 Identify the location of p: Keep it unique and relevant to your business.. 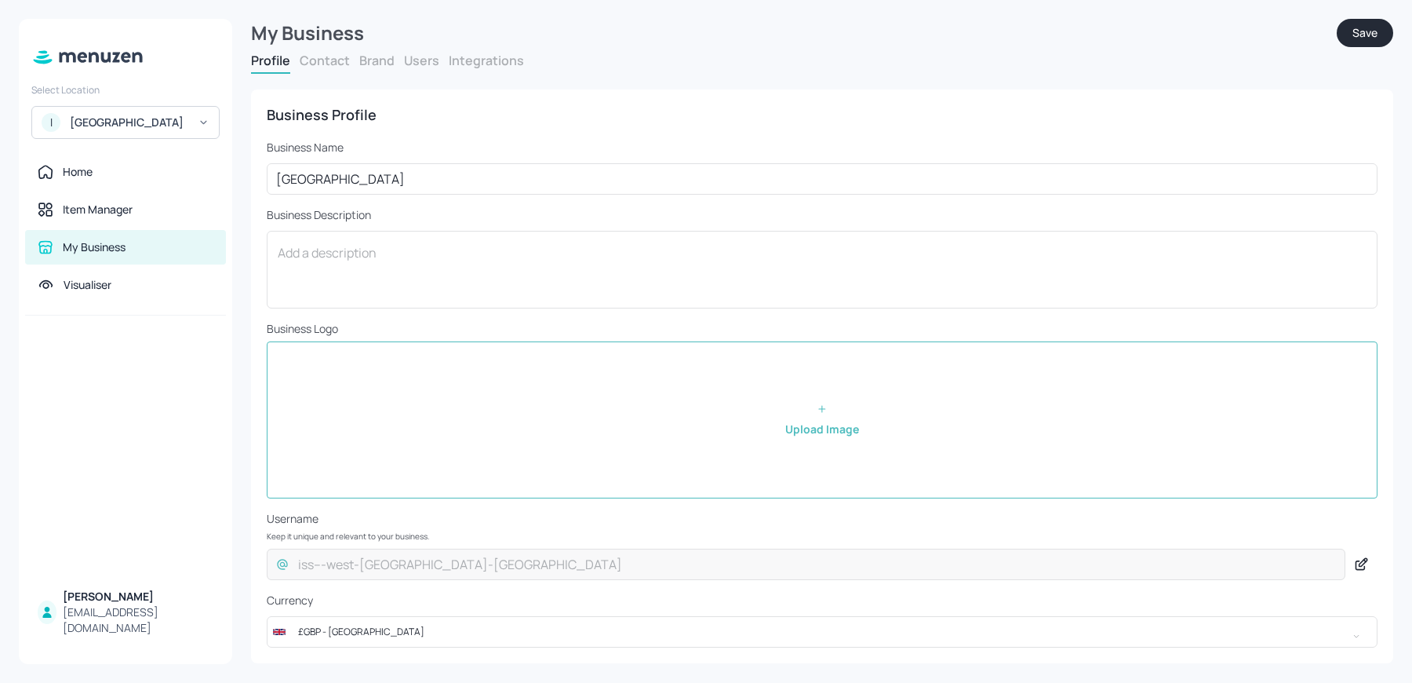
(822, 536).